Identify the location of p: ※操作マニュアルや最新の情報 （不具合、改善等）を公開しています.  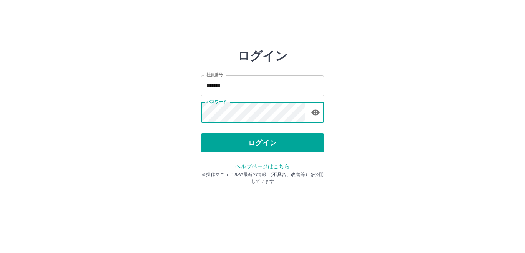
(263, 178).